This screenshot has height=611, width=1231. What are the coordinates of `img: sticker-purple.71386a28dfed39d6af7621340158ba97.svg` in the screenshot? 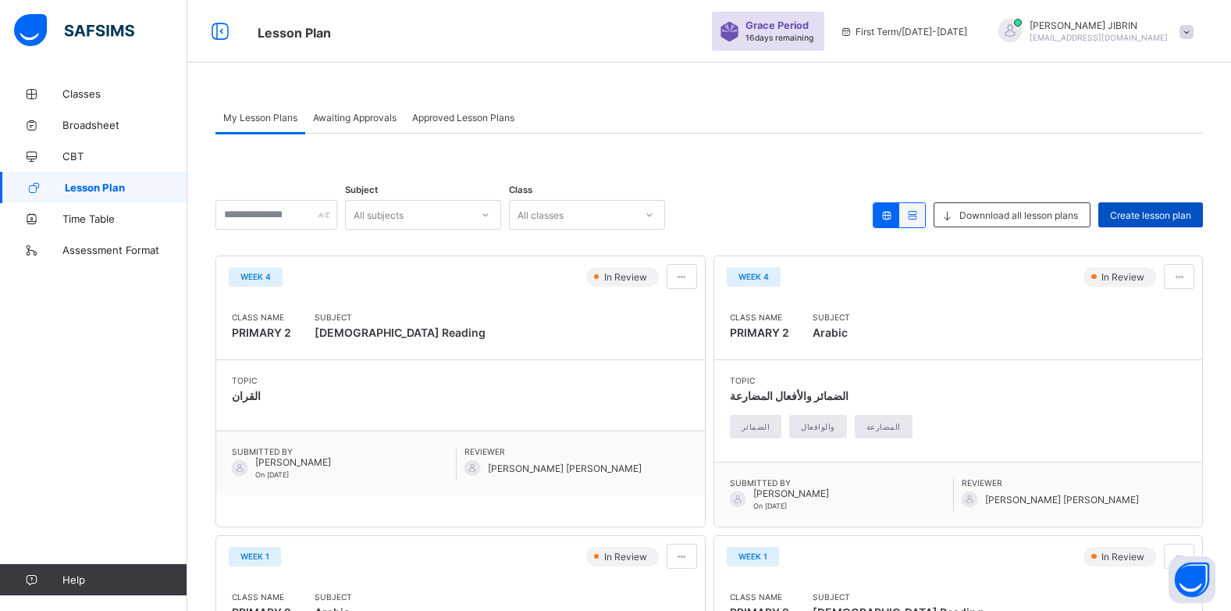 It's located at (729, 31).